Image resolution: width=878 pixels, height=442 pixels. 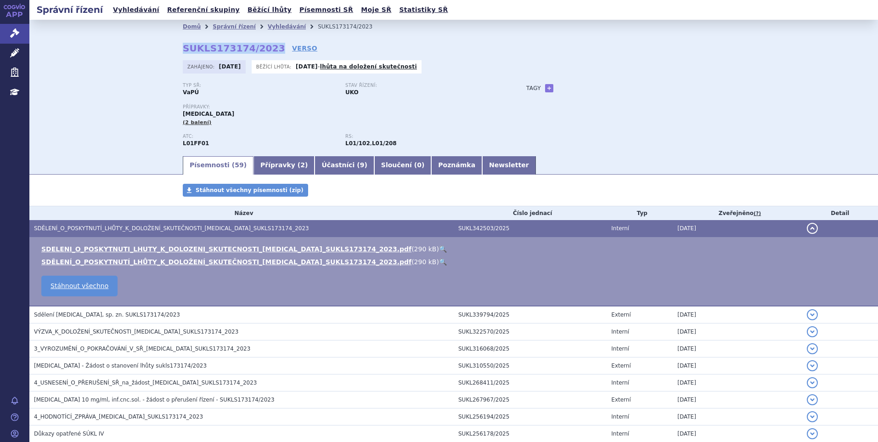 I want to click on p: ATC:, so click(x=259, y=136).